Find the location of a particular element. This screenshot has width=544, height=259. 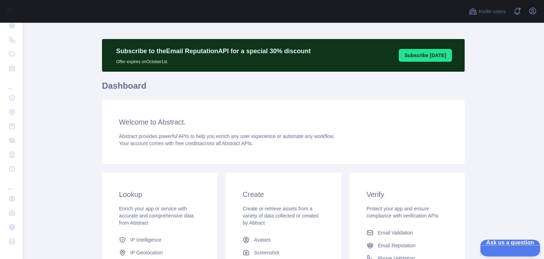

span: Email Validation is located at coordinates (396, 233).